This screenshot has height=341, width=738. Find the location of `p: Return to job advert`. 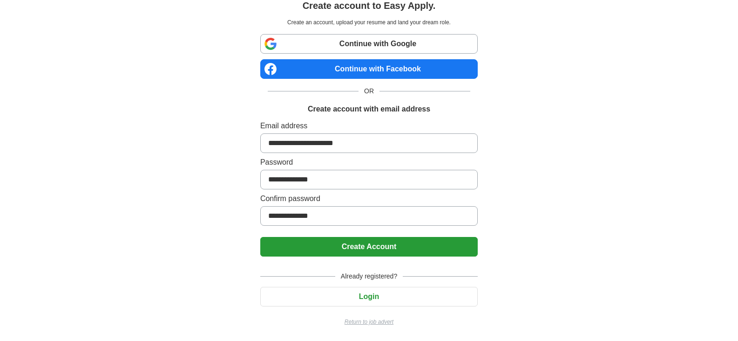

p: Return to job advert is located at coordinates (369, 321).